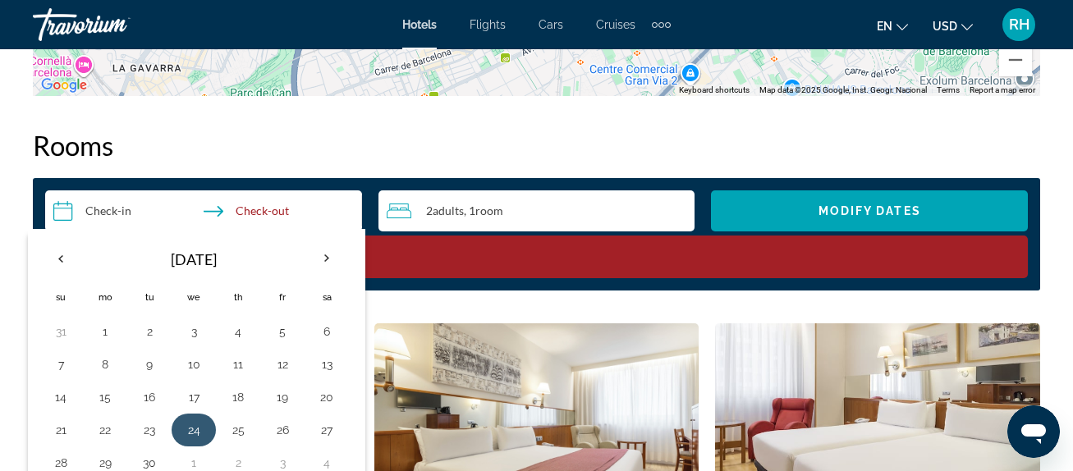  What do you see at coordinates (843, 89) in the screenshot?
I see `span: Map data ©2025 Google, Inst. Geogr. Nacional` at bounding box center [843, 89].